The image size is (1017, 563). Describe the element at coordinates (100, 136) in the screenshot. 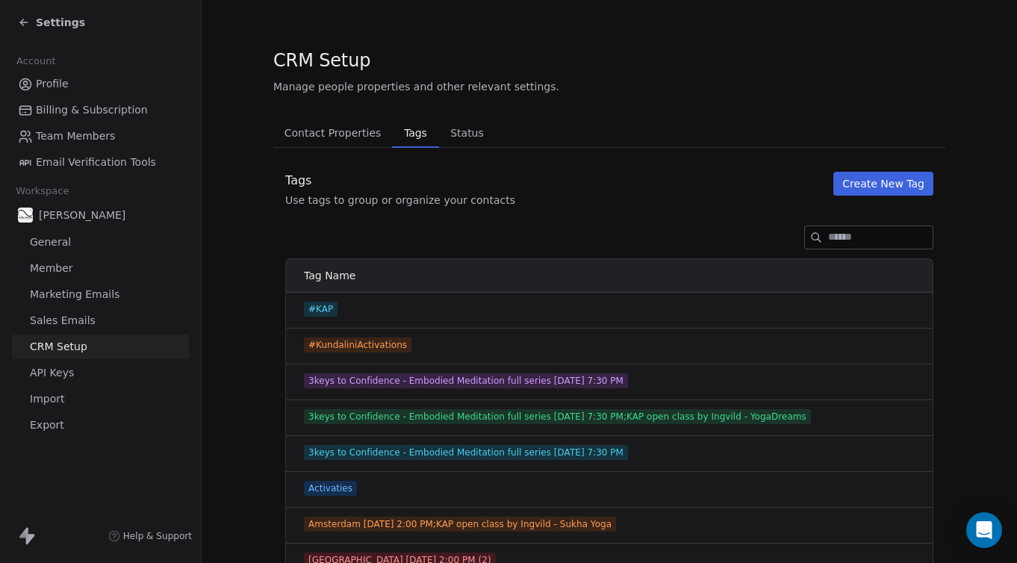

I see `a: Team Members` at that location.